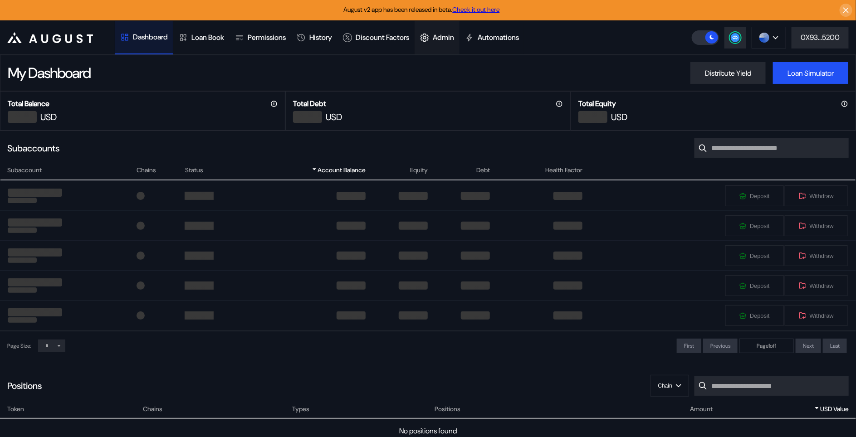 The width and height of the screenshot is (856, 437). I want to click on span: Last, so click(835, 346).